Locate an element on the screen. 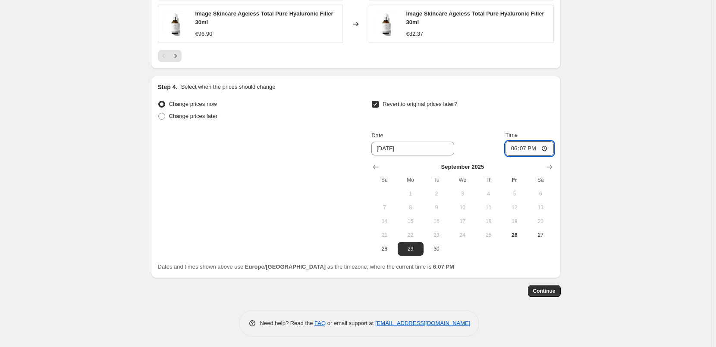 The image size is (716, 347). span: 30 is located at coordinates (436, 249).